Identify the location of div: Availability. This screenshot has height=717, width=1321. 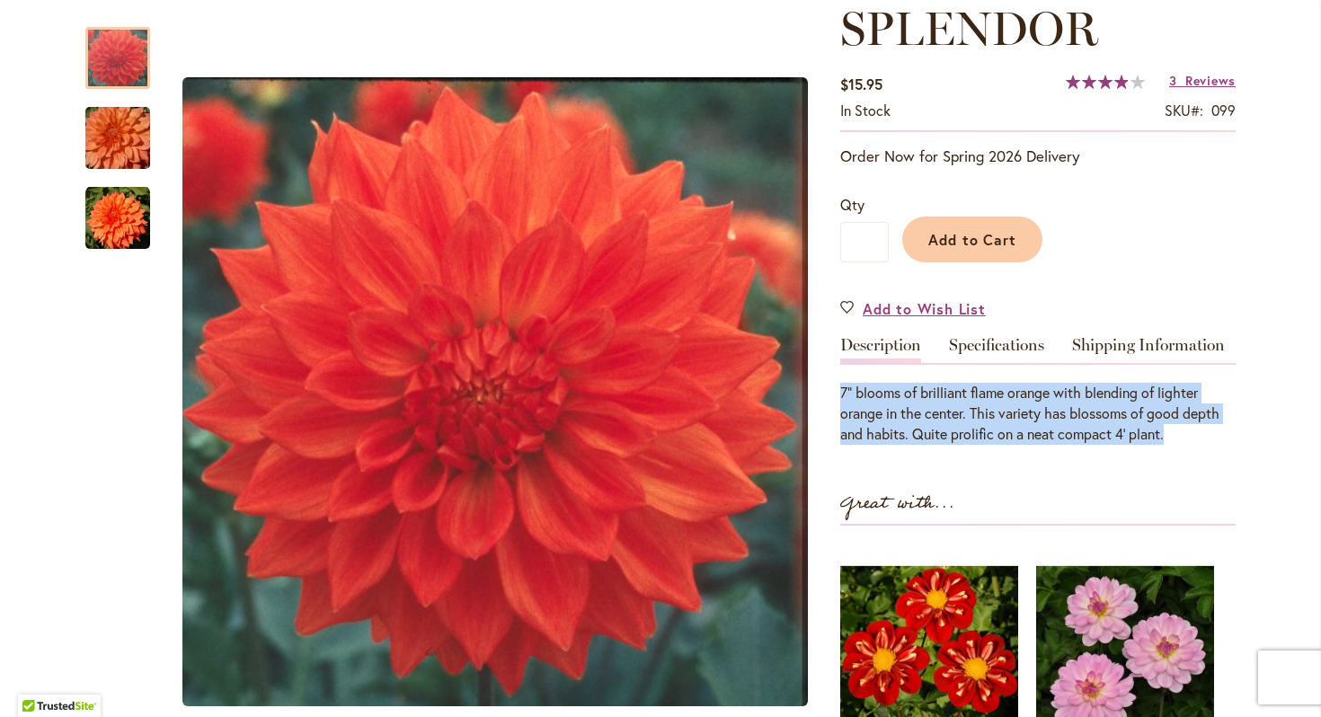
(865, 111).